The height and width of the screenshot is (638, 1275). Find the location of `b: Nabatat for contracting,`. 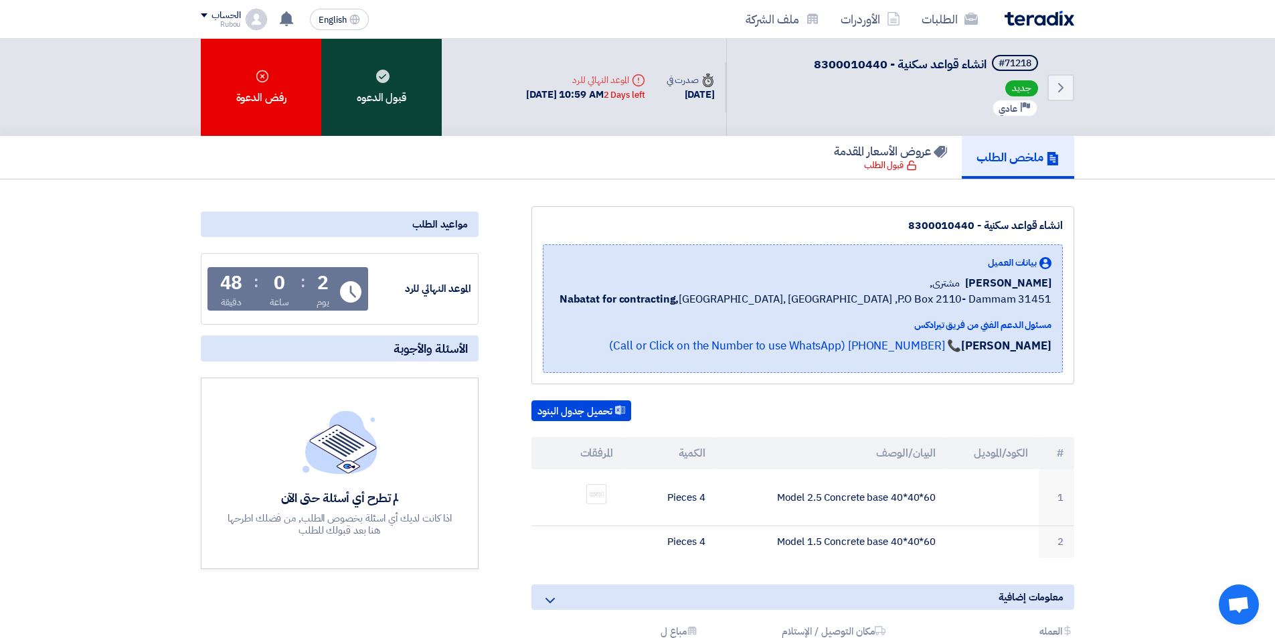

b: Nabatat for contracting, is located at coordinates (619, 299).